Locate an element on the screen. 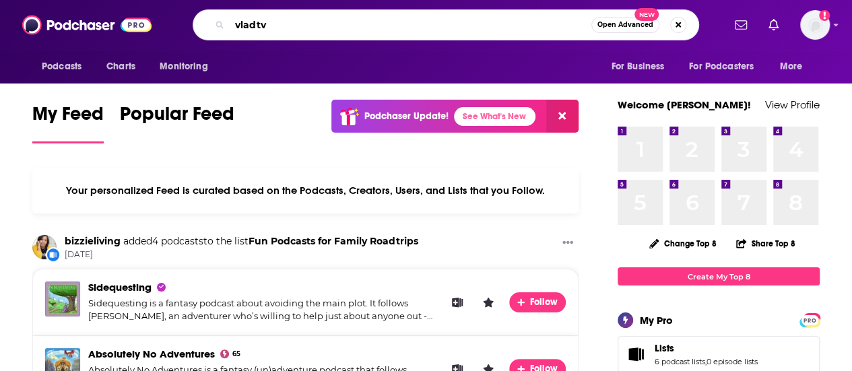  div: New List is located at coordinates (53, 254).